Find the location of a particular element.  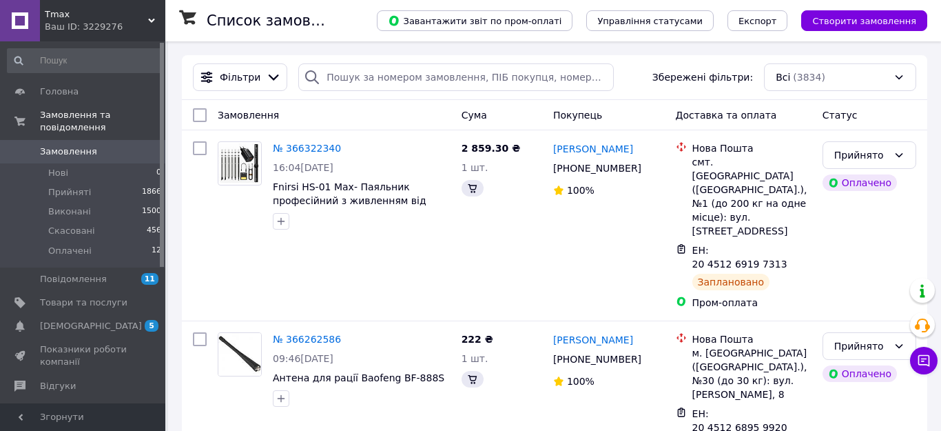

span: Fnirsi HS-01 Max- Паяльник професійний з живленням від USB. Максимальна комплектація is located at coordinates (356, 200).